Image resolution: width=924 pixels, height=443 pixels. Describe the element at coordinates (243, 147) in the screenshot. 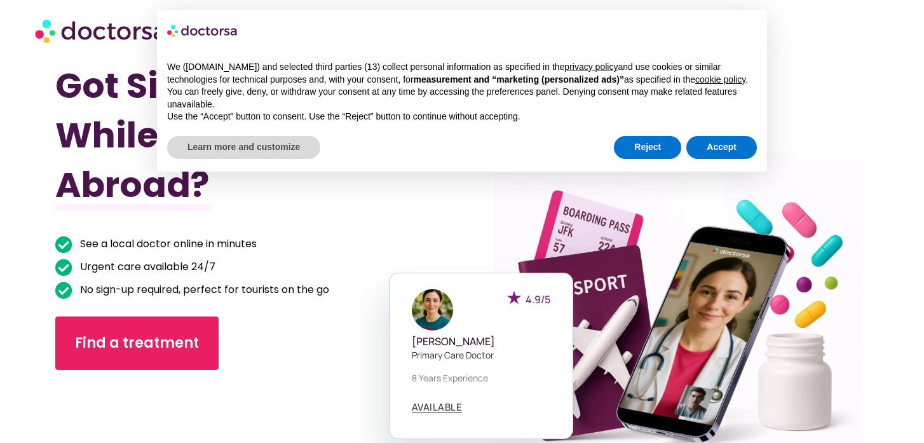

I see `button: Learn more and customize` at that location.